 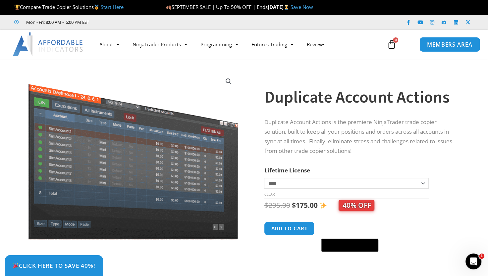 What do you see at coordinates (217, 7) in the screenshot?
I see `span: SEPTEMBER SALE | Up To 50% OFF | Ends` at bounding box center [217, 7].